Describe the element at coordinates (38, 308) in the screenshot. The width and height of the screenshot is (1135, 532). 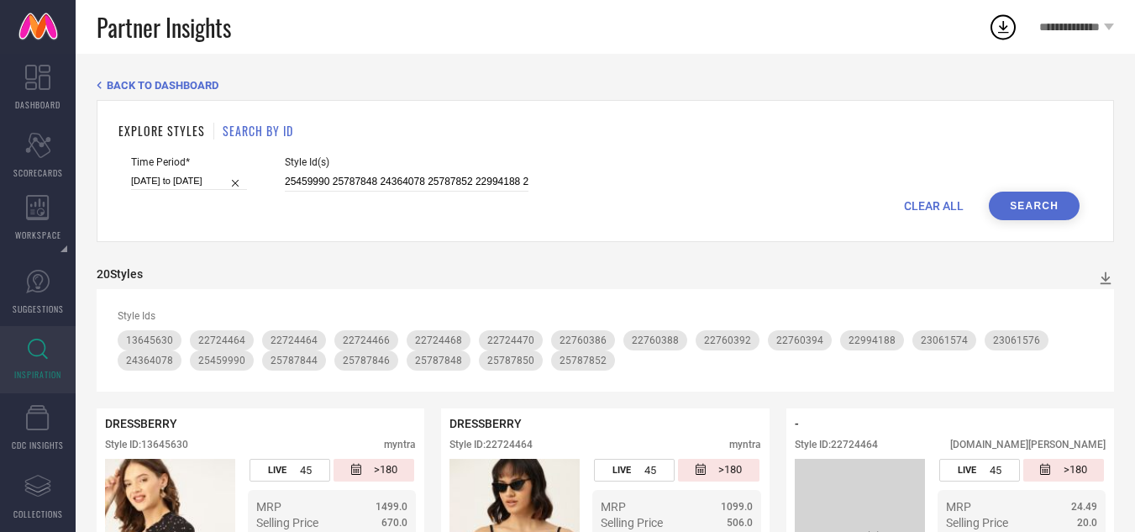
I see `span: SUGGESTIONS` at that location.